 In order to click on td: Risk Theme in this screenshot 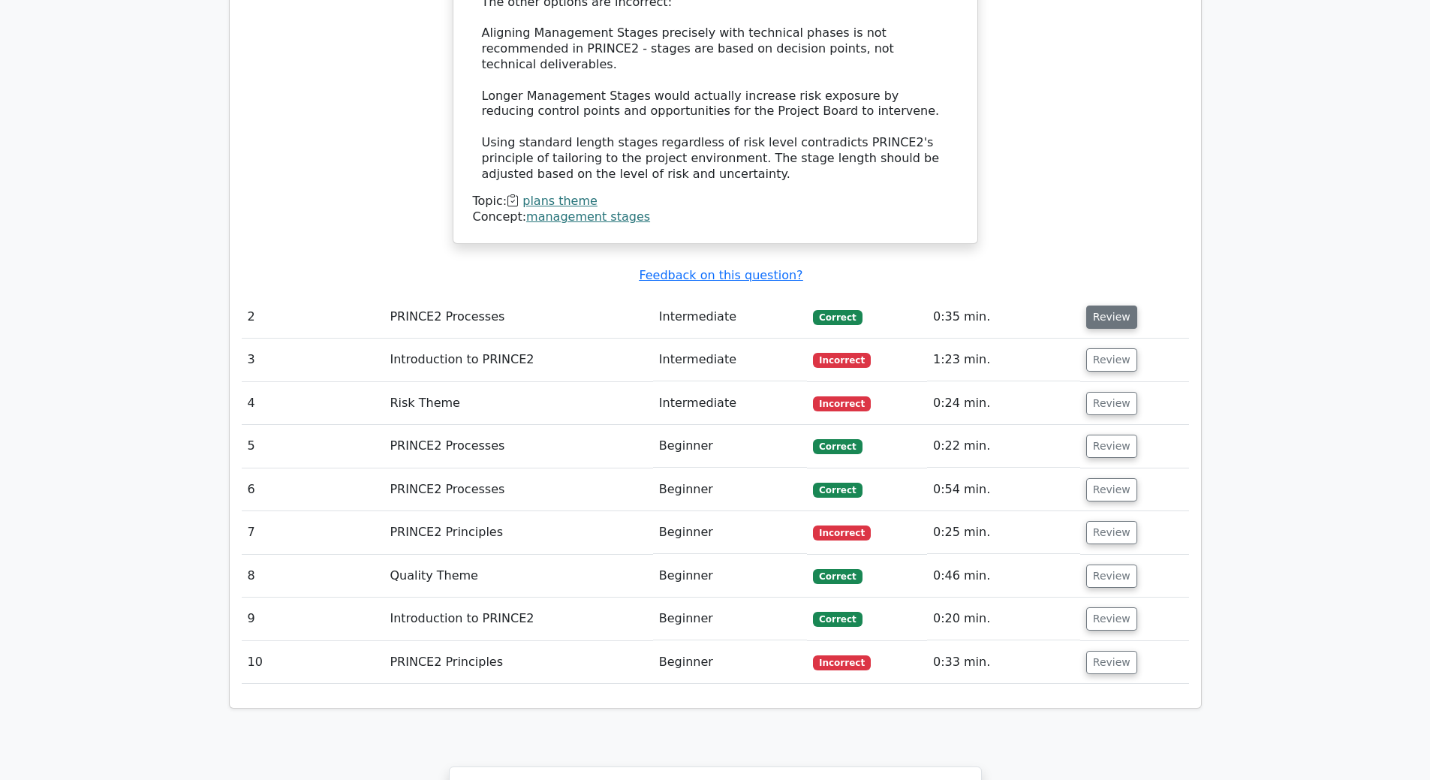, I will do `click(518, 403)`.